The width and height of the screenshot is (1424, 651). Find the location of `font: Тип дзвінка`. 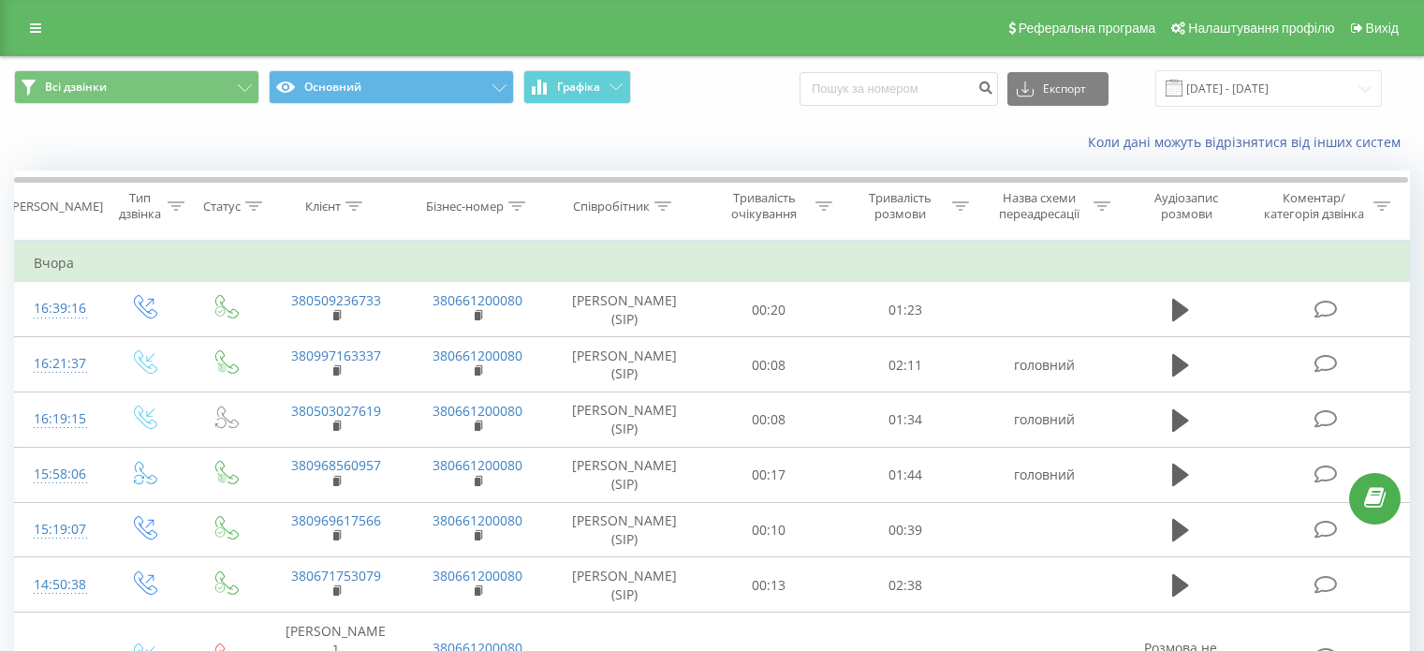

font: Тип дзвінка is located at coordinates (139, 205).